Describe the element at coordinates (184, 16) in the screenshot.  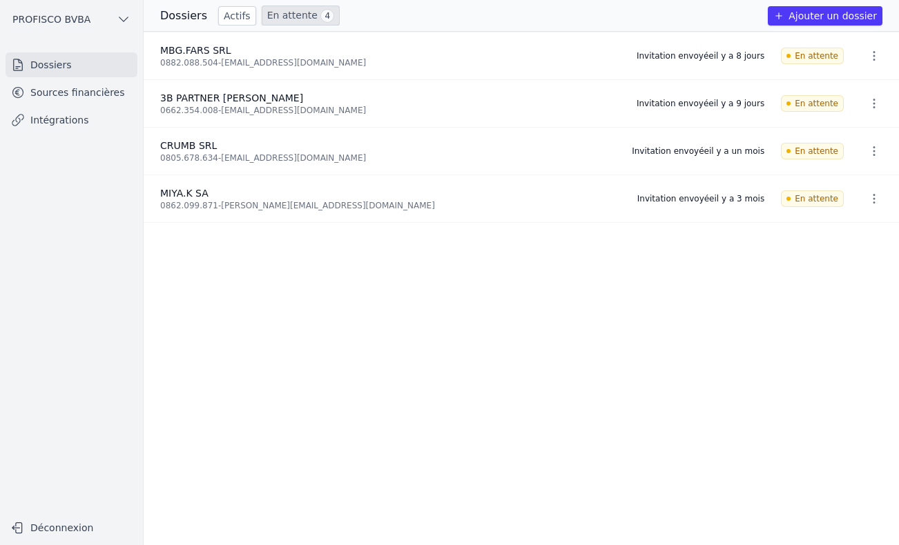
I see `h3: Dossiers` at that location.